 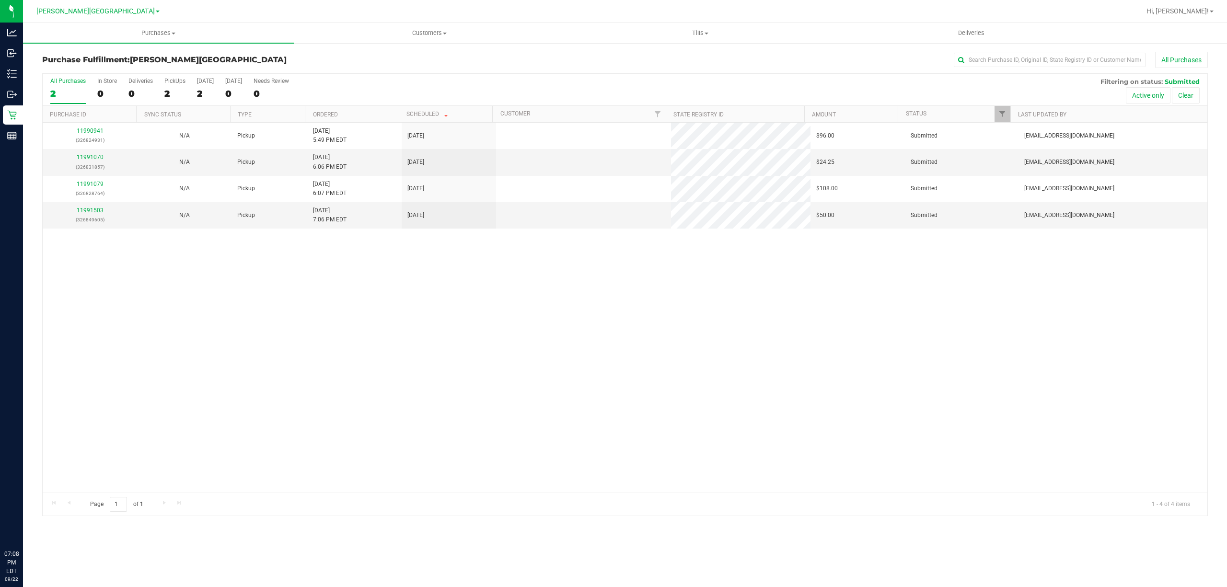 I want to click on div: All Purchases, so click(x=68, y=81).